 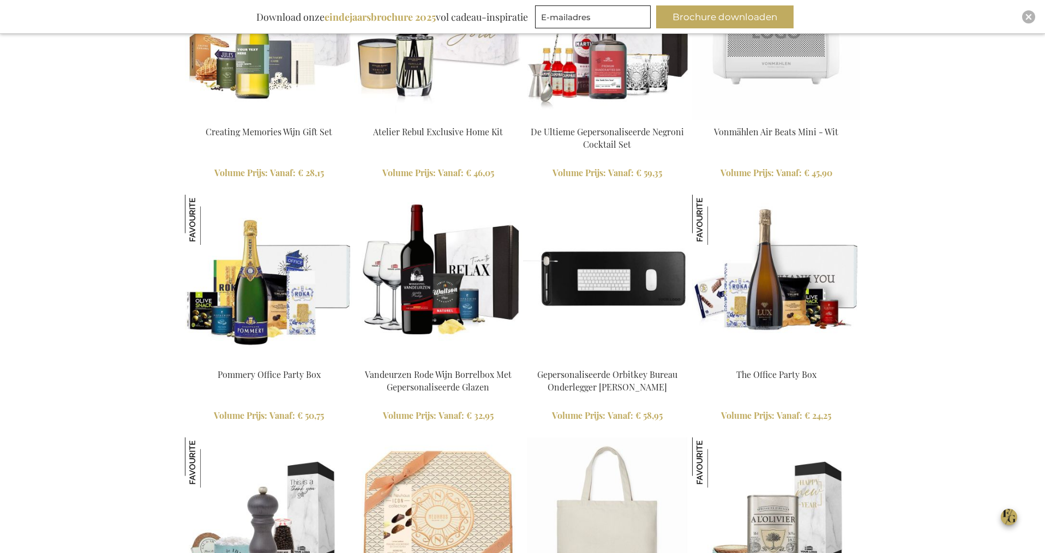 What do you see at coordinates (269, 415) in the screenshot?
I see `a: Volume Prijs: Vanaf € 50,75` at bounding box center [269, 415].